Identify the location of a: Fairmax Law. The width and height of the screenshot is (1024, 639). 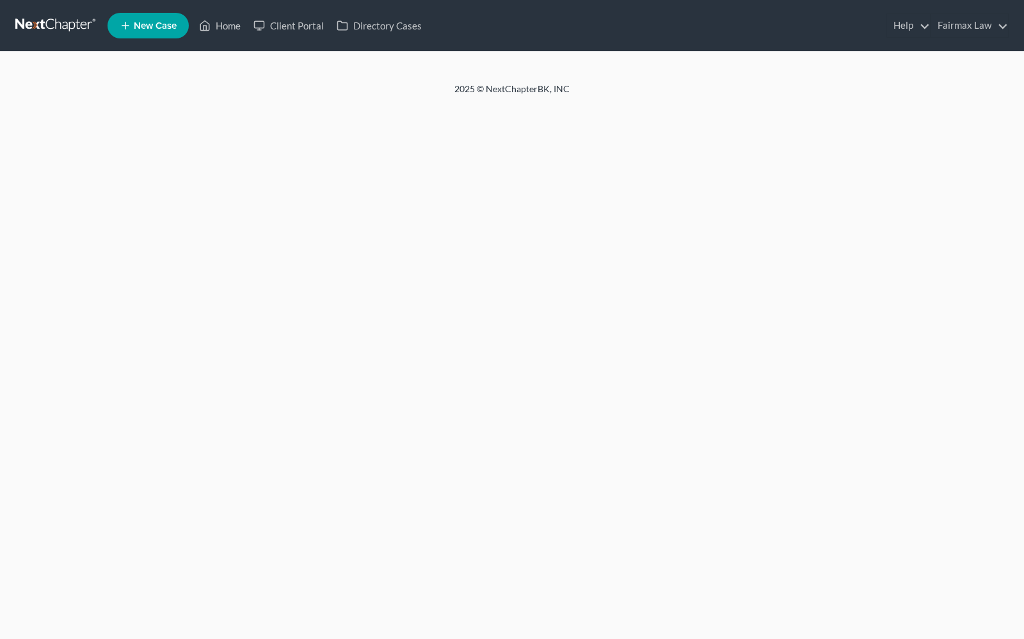
(970, 26).